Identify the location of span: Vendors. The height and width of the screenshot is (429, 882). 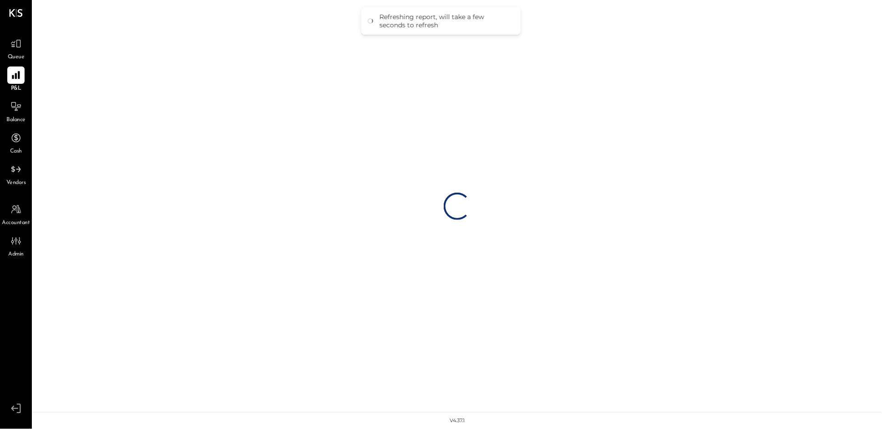
(16, 183).